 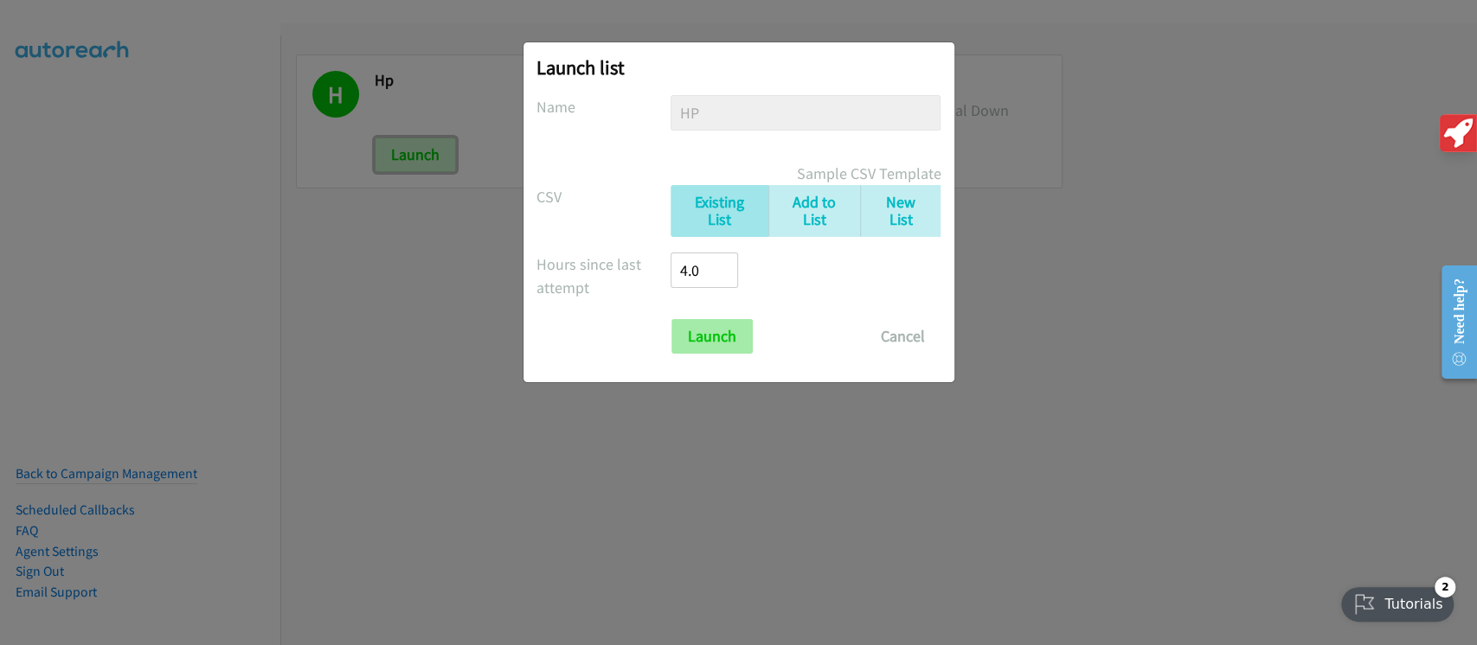 What do you see at coordinates (31, 58) in the screenshot?
I see `div: Need help?` at bounding box center [31, 58].